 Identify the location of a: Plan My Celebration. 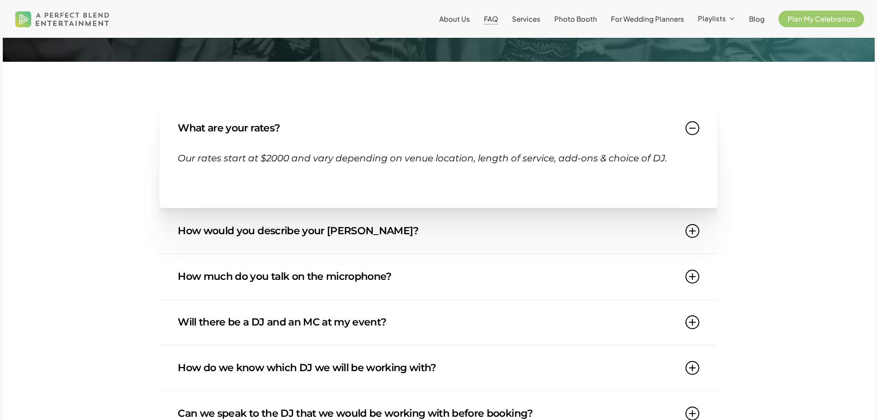
(822, 19).